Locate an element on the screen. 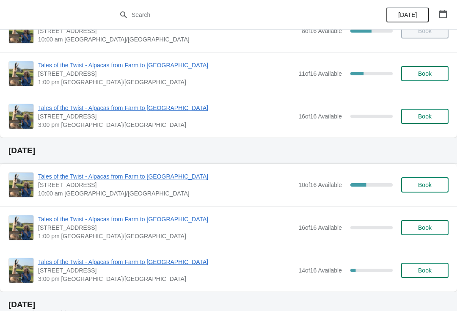 The width and height of the screenshot is (457, 311). span: 8 of 16 Available is located at coordinates (322, 31).